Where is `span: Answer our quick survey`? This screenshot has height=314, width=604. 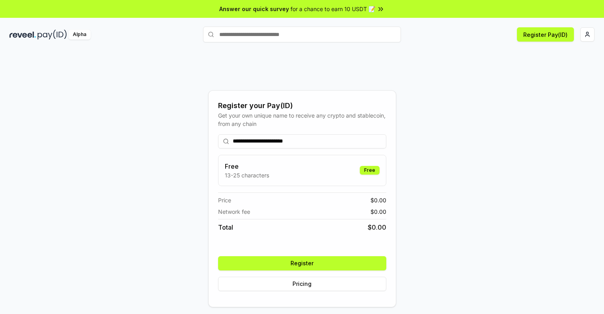 span: Answer our quick survey is located at coordinates (254, 9).